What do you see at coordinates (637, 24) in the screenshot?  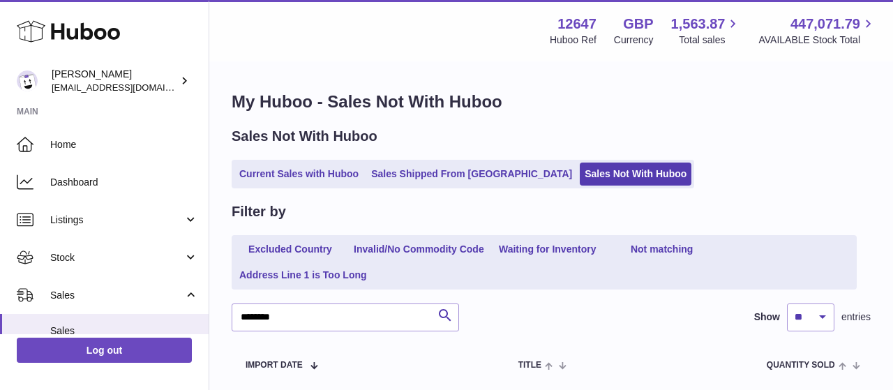 I see `strong: GBP` at bounding box center [637, 24].